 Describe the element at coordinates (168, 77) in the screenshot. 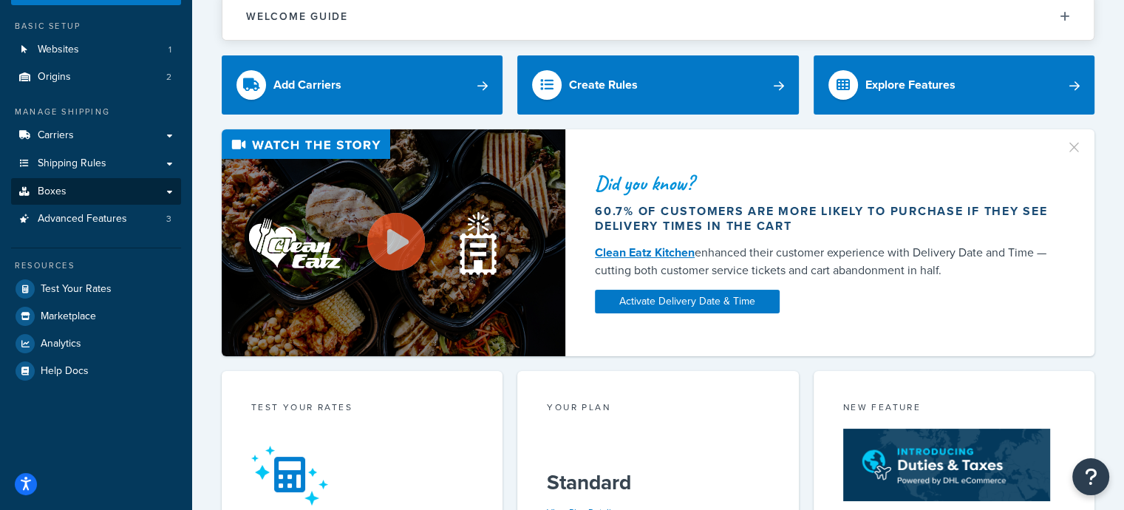

I see `span: 2` at that location.